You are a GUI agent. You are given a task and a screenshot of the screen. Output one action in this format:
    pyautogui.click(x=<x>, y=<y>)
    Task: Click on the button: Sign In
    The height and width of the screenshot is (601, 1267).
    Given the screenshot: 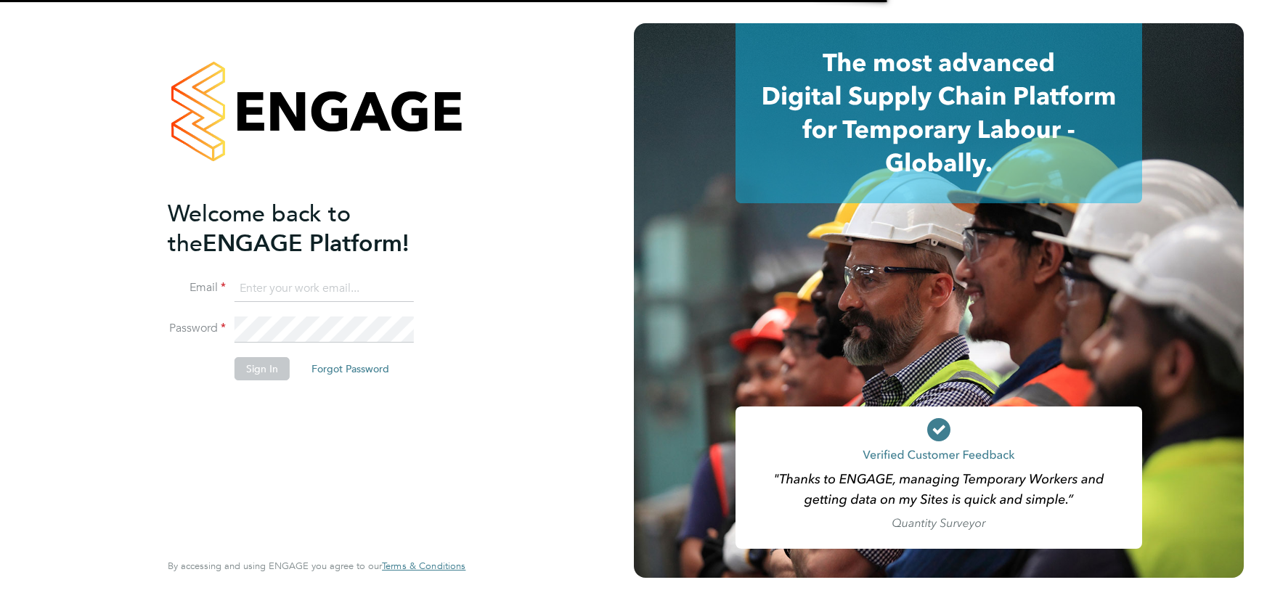 What is the action you would take?
    pyautogui.click(x=262, y=369)
    